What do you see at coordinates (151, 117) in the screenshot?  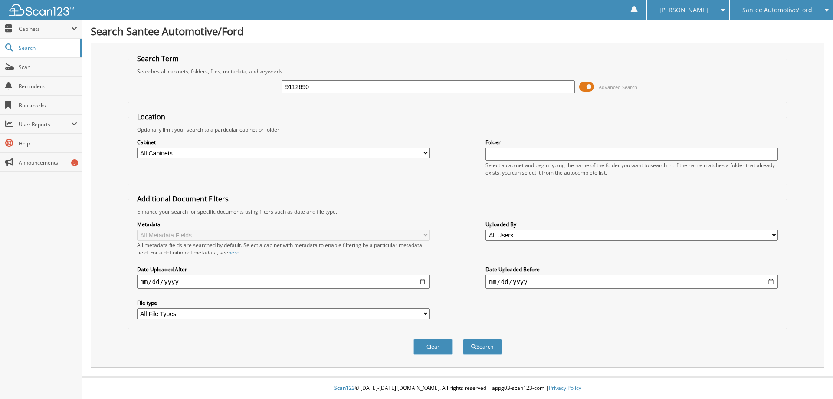 I see `legend: Location` at bounding box center [151, 117].